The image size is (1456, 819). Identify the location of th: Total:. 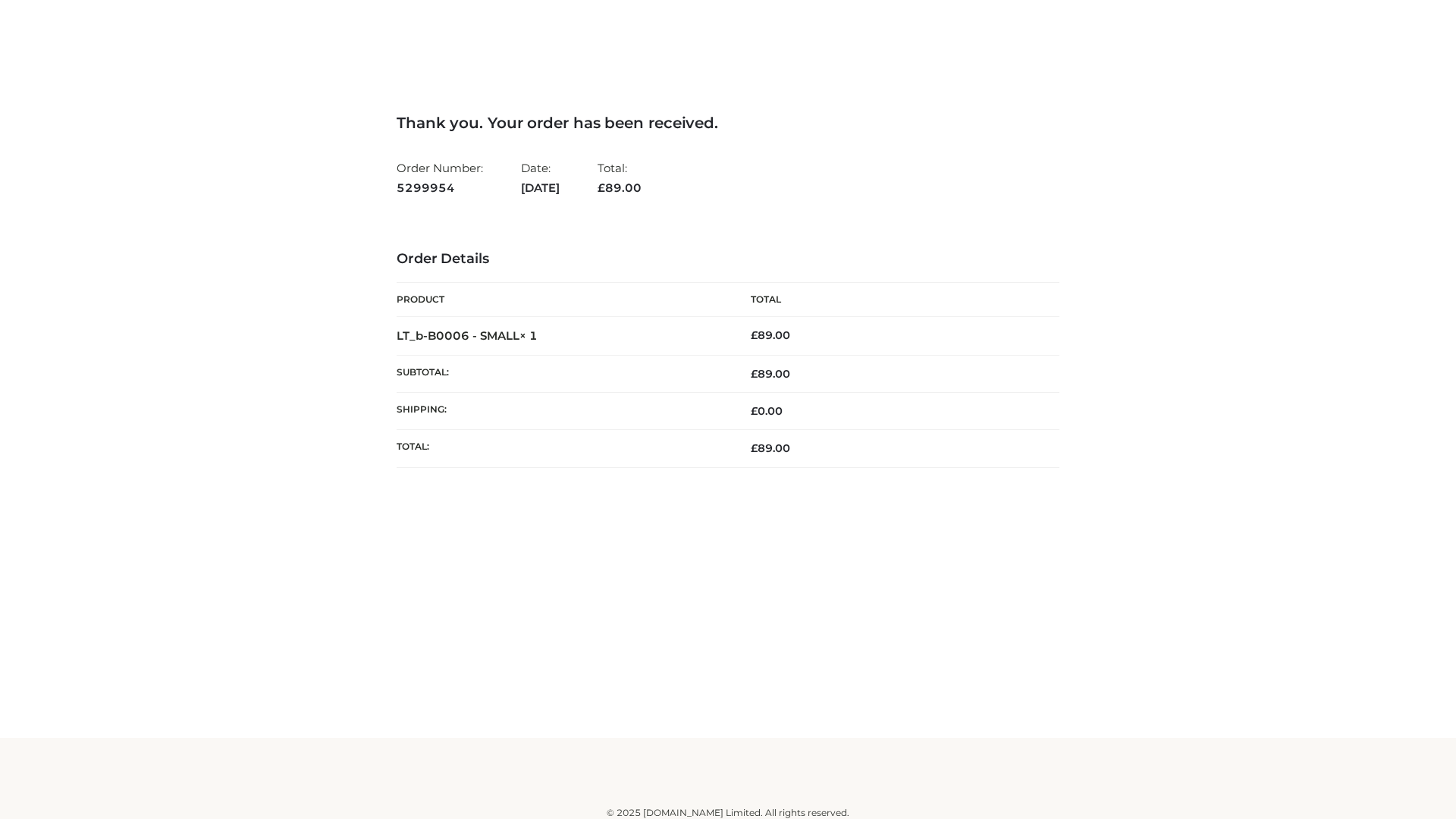
(562, 447).